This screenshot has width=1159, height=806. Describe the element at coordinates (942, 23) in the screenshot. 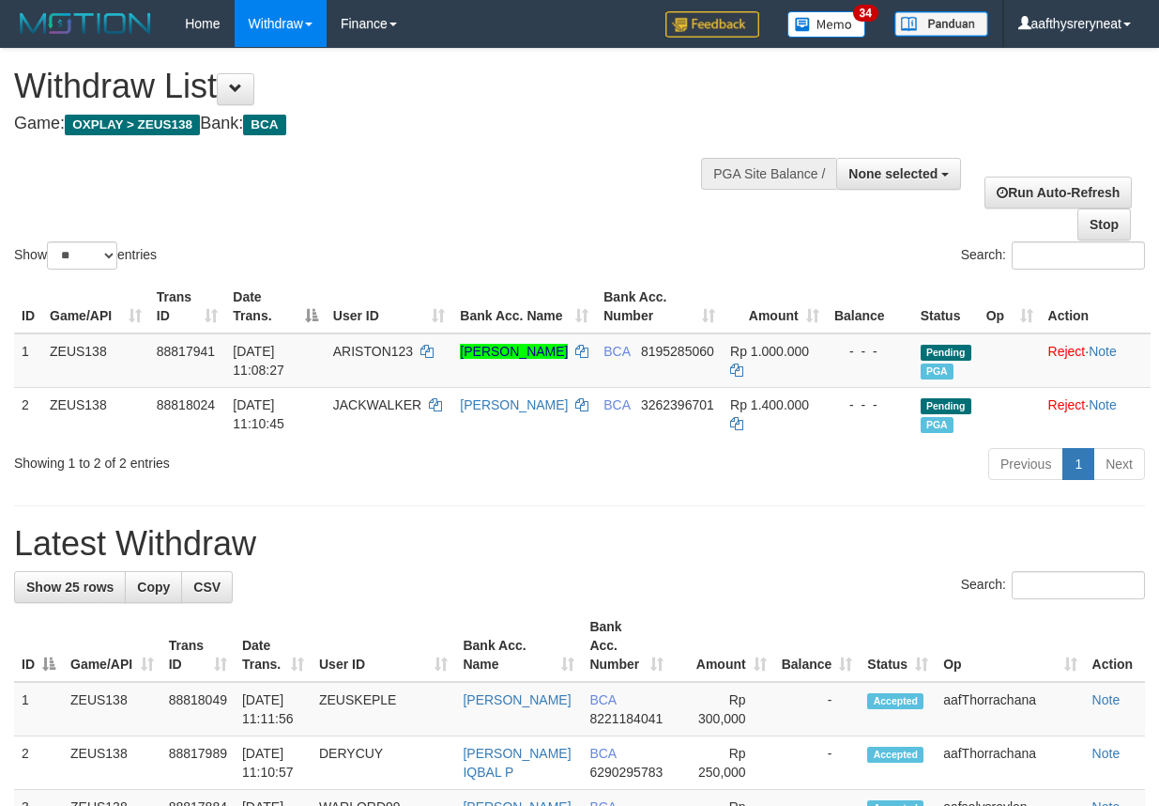

I see `img: panduan.png` at that location.